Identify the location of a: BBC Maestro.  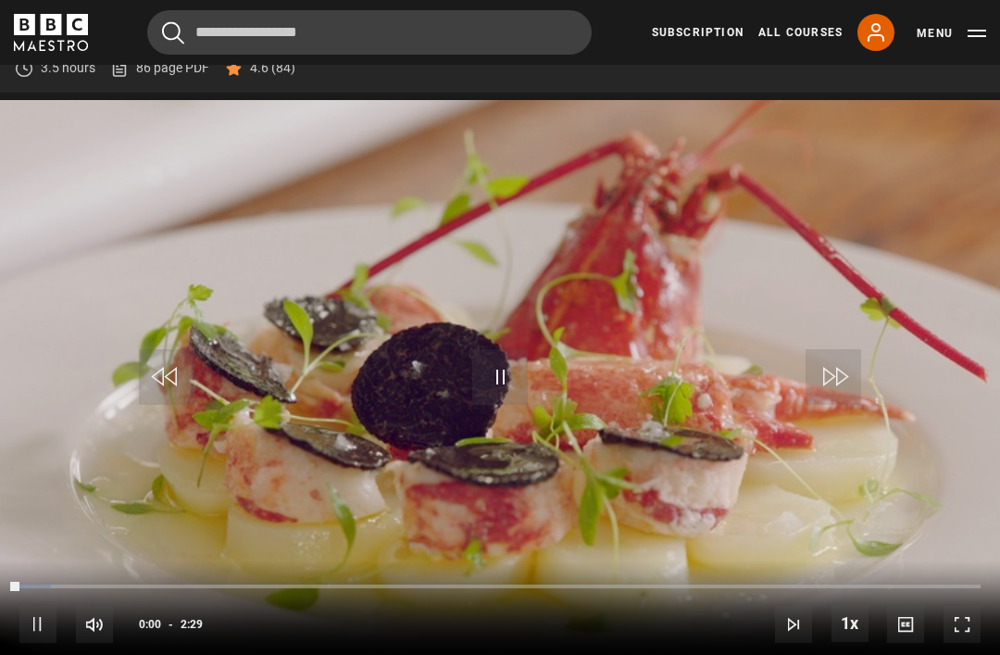
(51, 32).